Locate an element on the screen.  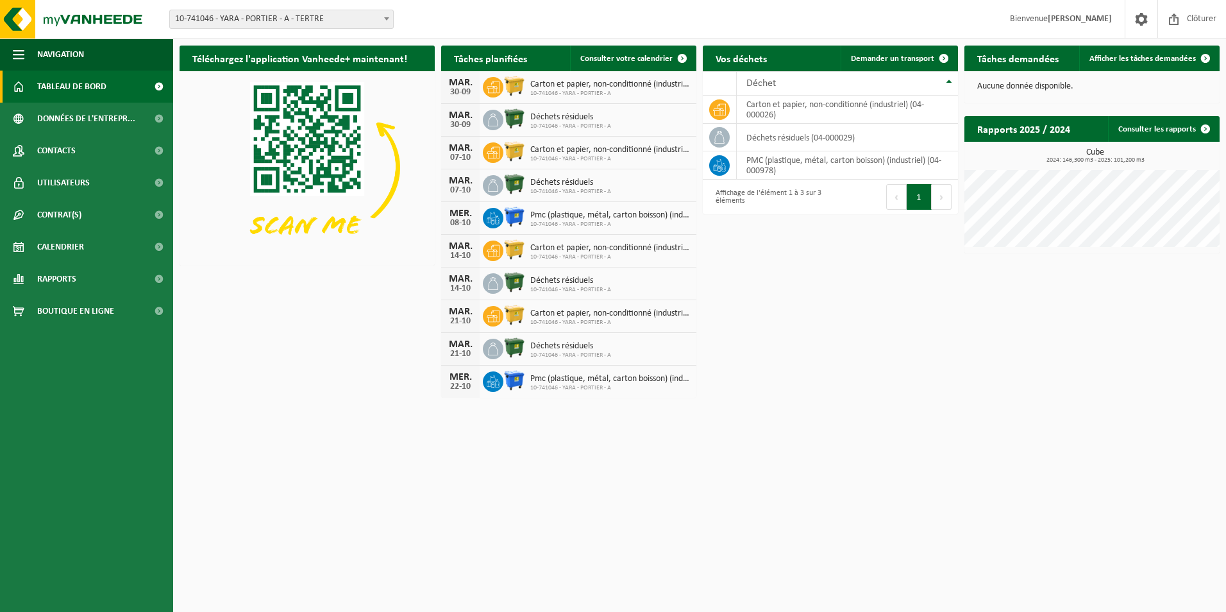
span: Boutique en ligne is located at coordinates (76, 311).